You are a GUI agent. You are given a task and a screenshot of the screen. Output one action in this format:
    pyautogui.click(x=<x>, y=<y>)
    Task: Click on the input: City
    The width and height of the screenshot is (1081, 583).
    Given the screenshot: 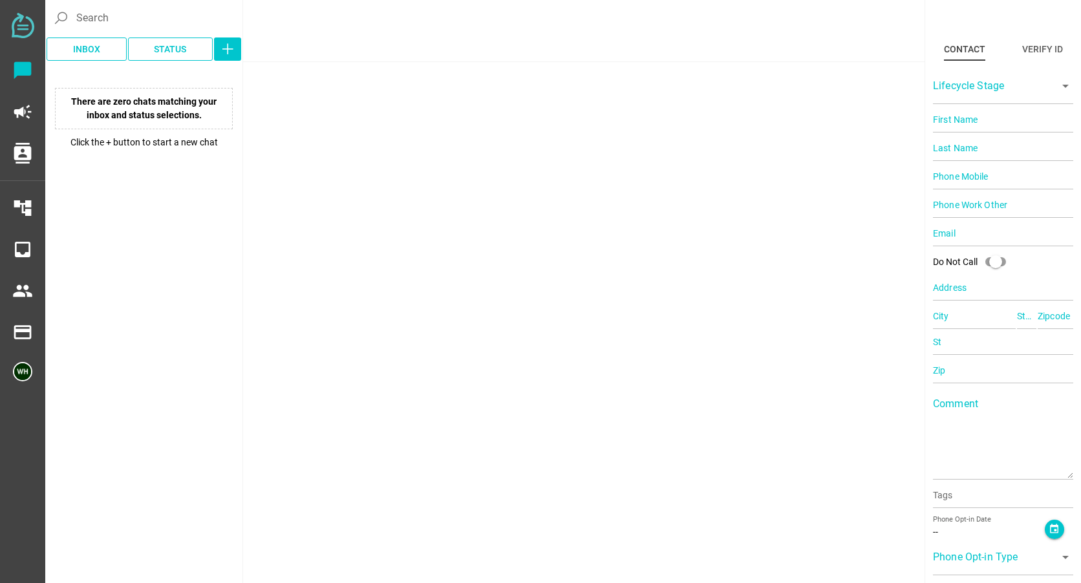 What is the action you would take?
    pyautogui.click(x=974, y=316)
    